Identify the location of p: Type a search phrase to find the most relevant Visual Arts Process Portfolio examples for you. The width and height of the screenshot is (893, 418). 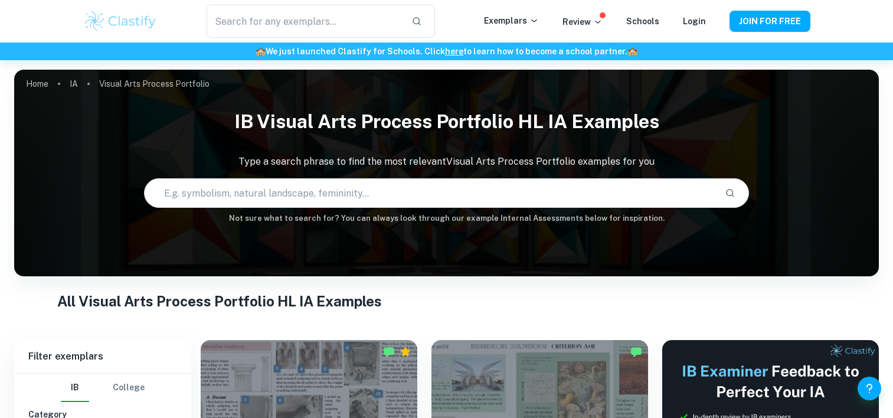
(446, 162).